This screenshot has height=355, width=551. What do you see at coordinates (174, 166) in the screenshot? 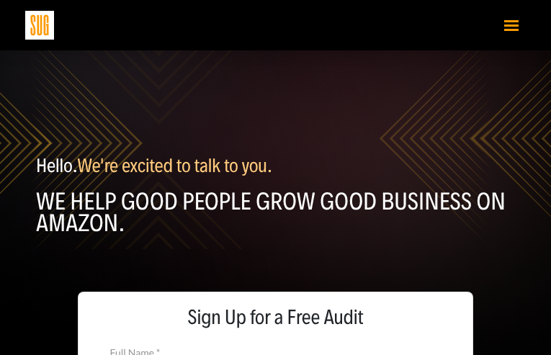
I see `span: We're excited to talk to you.` at bounding box center [174, 166].